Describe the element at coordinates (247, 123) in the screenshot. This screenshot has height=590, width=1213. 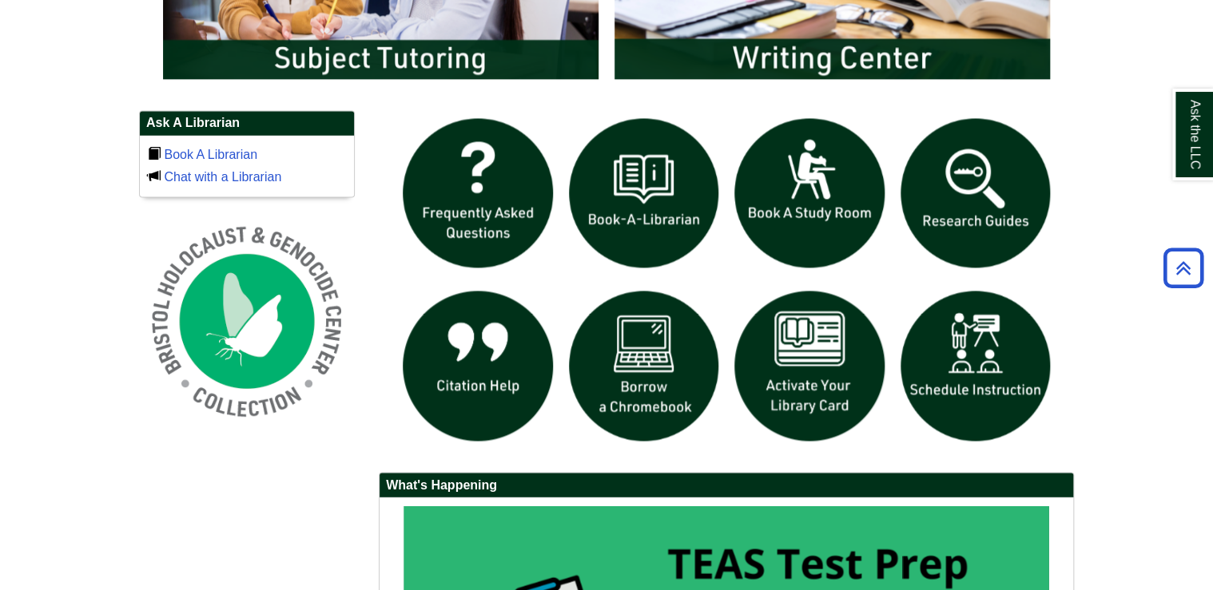
I see `h2: Ask A Librarian` at that location.